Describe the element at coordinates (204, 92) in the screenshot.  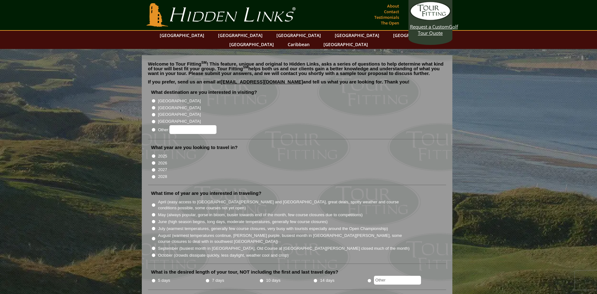
I see `label: What destination are you interested in visiting?` at that location.